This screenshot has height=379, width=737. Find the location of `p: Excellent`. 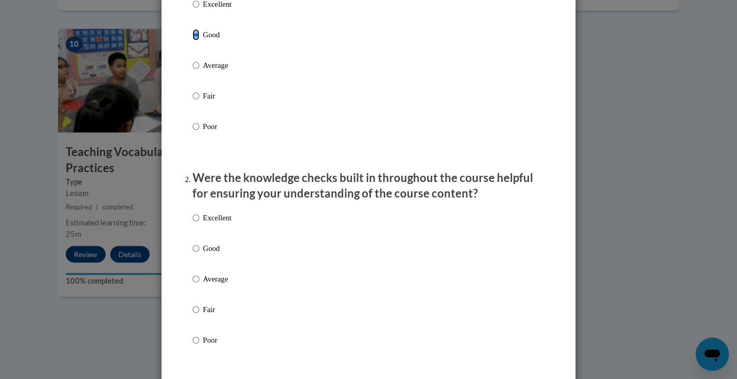

p: Excellent is located at coordinates (217, 218).